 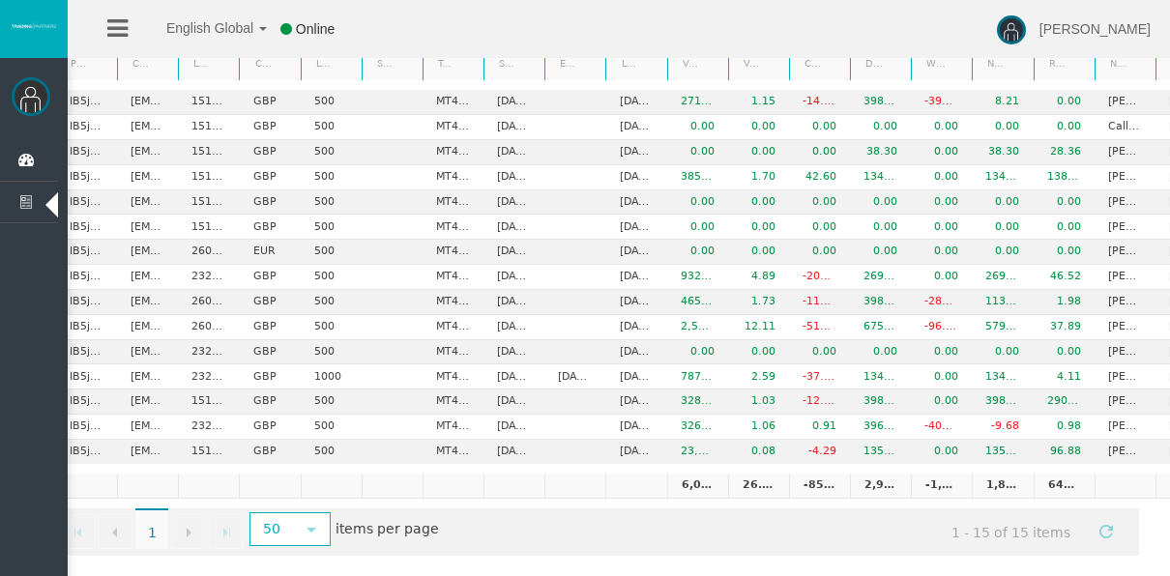 I want to click on a: Last trade date, so click(x=625, y=63).